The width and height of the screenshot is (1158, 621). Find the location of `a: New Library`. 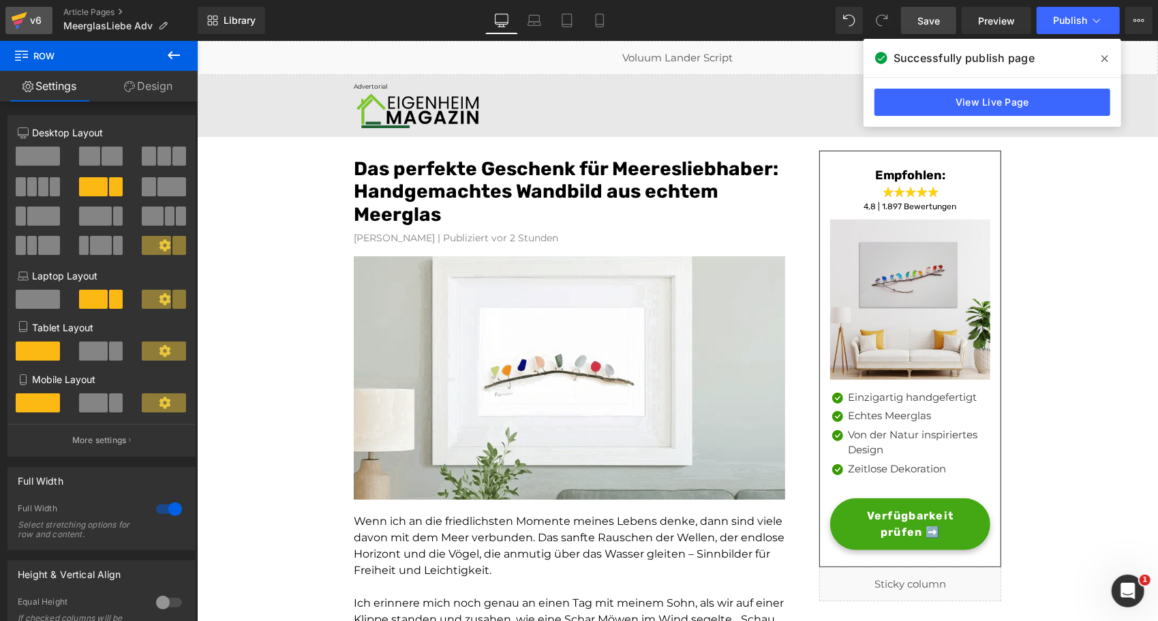

a: New Library is located at coordinates (231, 20).